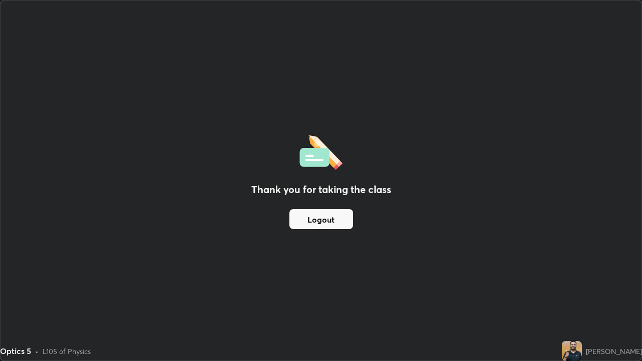  What do you see at coordinates (571, 351) in the screenshot?
I see `img: ff9b44368b1746629104e40f292850d8.jpg` at bounding box center [571, 351].